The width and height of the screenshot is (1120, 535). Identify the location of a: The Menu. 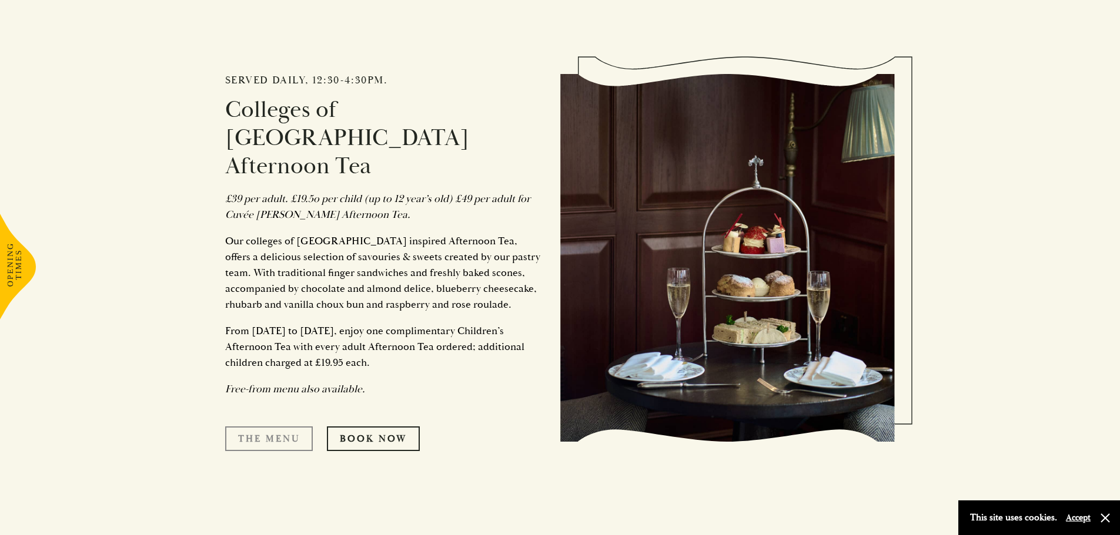
(269, 439).